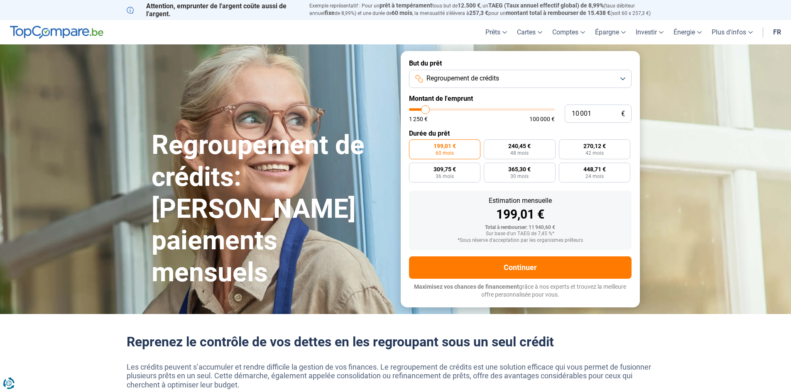  Describe the element at coordinates (594, 153) in the screenshot. I see `span: 42 mois` at that location.